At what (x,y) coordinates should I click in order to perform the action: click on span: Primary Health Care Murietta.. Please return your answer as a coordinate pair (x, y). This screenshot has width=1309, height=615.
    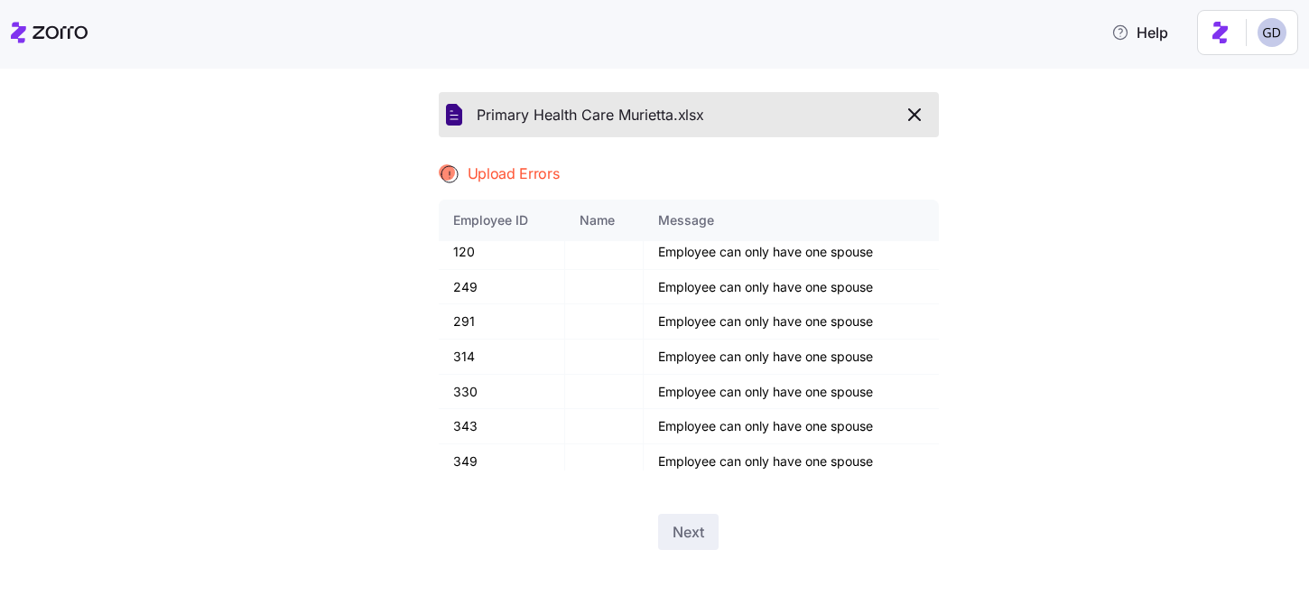
    Looking at the image, I should click on (577, 115).